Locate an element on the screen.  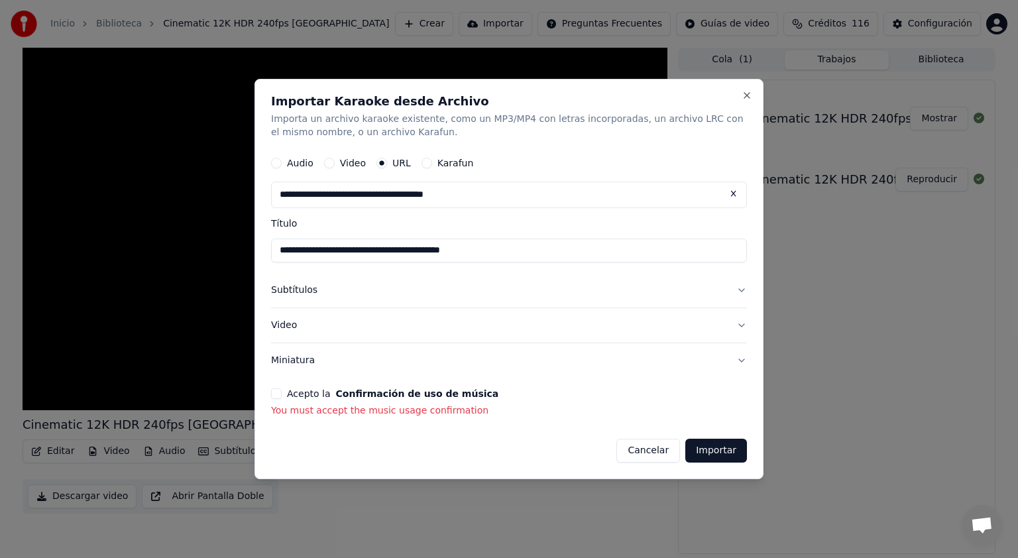
button: Subtítulos is located at coordinates (509, 290).